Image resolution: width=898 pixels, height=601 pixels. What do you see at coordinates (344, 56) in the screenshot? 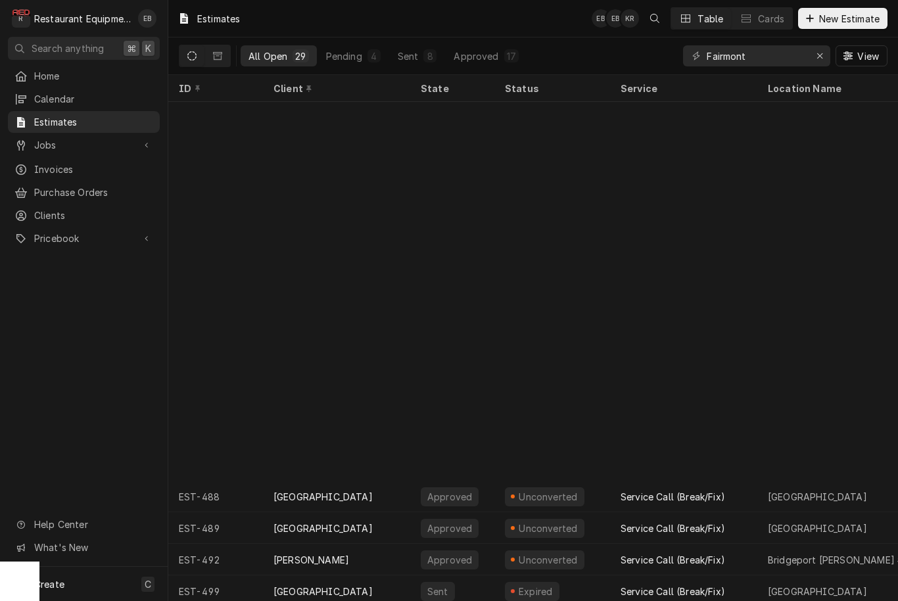
I see `div: Pending` at bounding box center [344, 56].